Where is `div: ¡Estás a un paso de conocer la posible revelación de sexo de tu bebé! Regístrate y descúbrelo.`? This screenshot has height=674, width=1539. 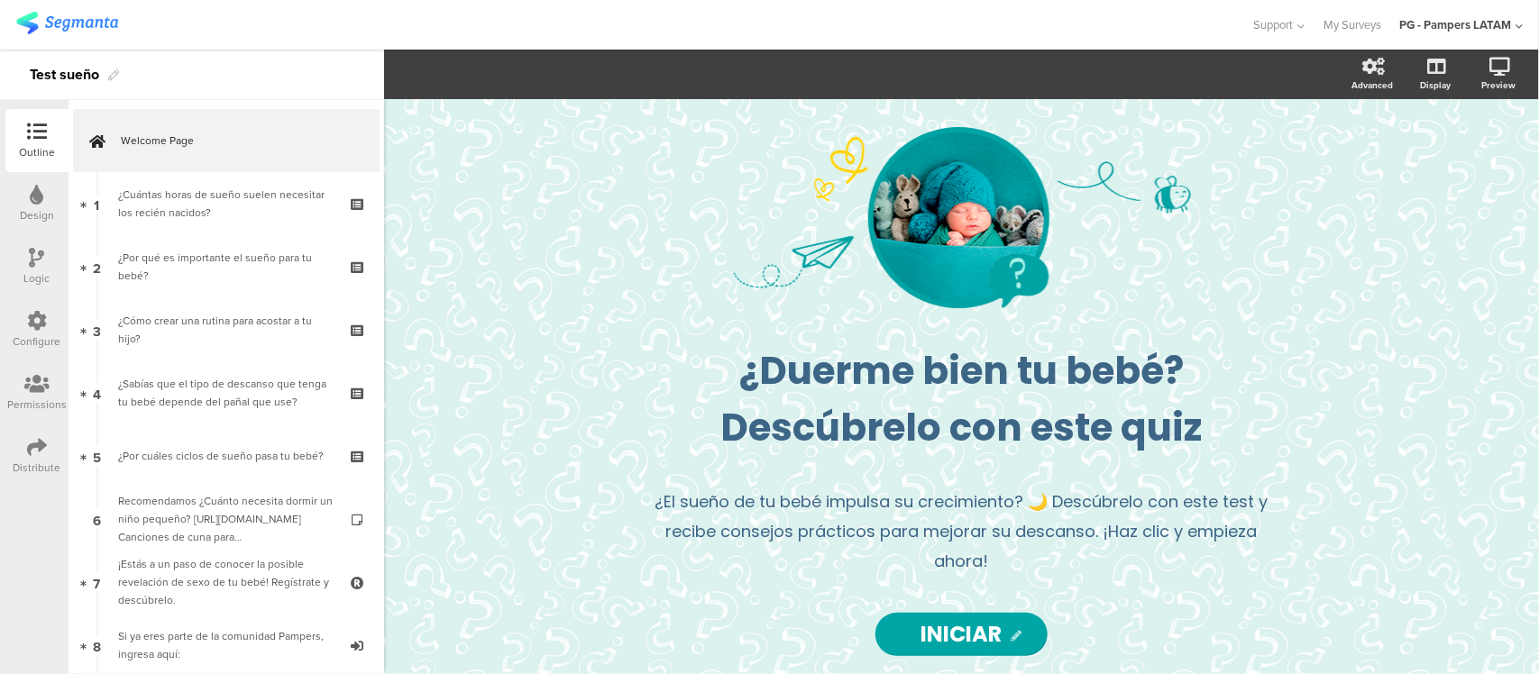 div: ¡Estás a un paso de conocer la posible revelación de sexo de tu bebé! Regístrate y descúbrelo. is located at coordinates (225, 582).